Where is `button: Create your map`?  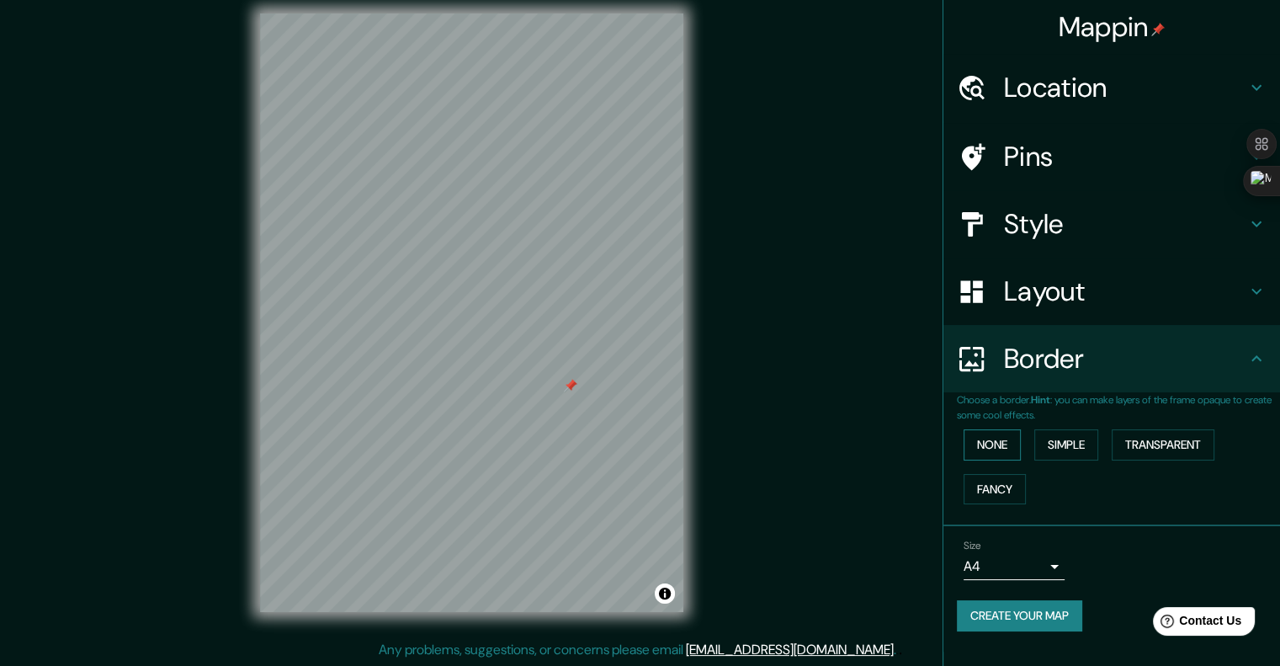
button: Create your map is located at coordinates (1019, 615).